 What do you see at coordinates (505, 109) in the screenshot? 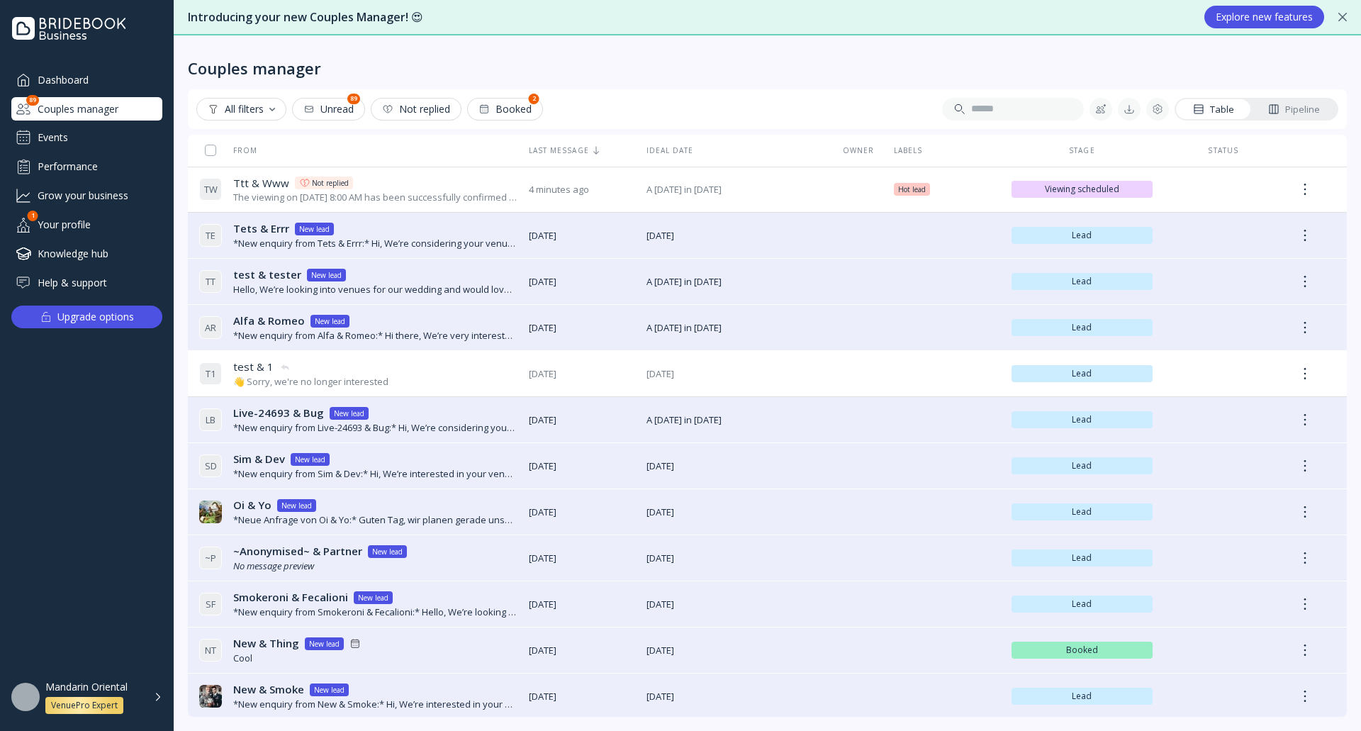
I see `button: Booked` at bounding box center [505, 109].